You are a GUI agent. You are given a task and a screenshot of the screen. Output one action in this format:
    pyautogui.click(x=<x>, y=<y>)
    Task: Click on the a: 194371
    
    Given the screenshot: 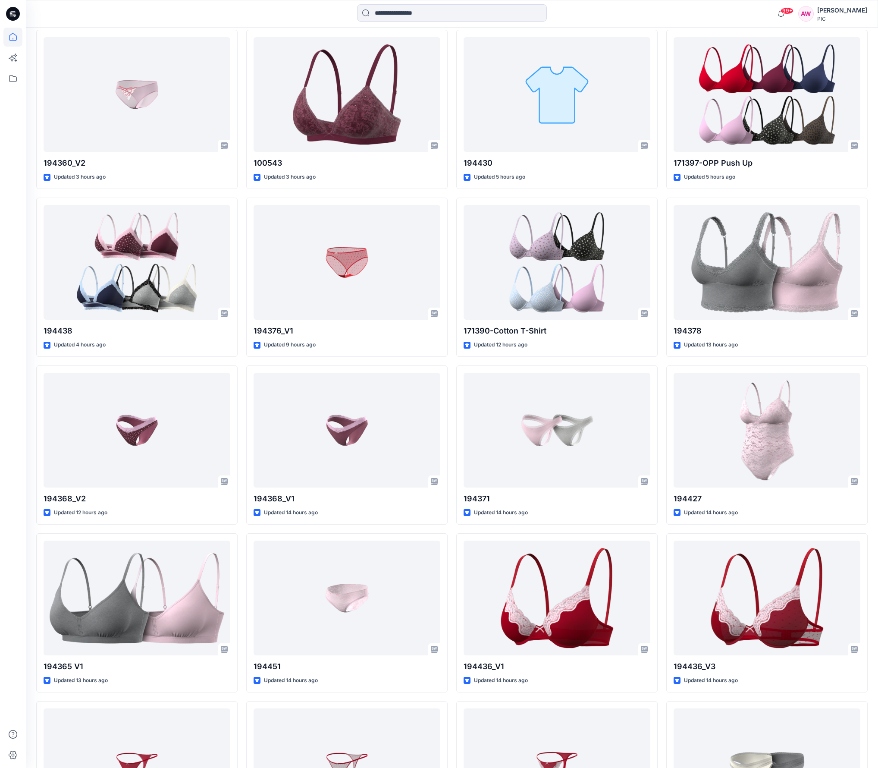 What is the action you would take?
    pyautogui.click(x=557, y=430)
    